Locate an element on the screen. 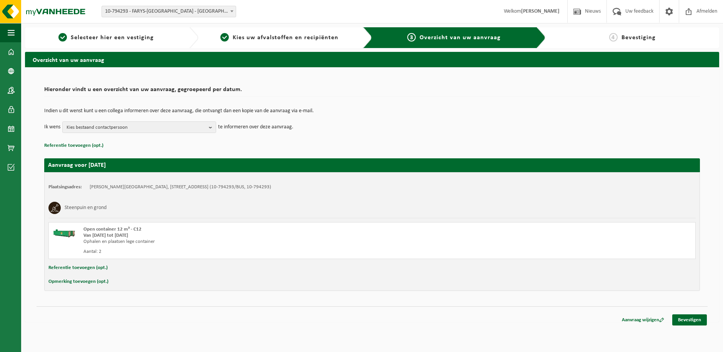 The width and height of the screenshot is (723, 352). span: Overzicht van uw aanvraag is located at coordinates (460, 38).